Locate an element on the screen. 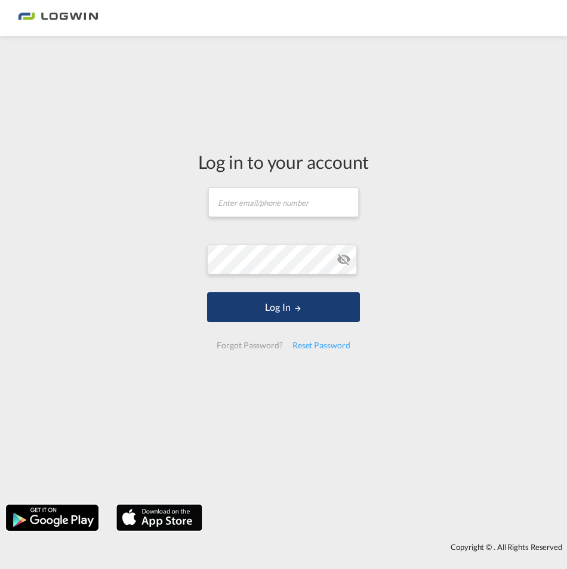 Image resolution: width=567 pixels, height=569 pixels. img: apple.png is located at coordinates (159, 518).